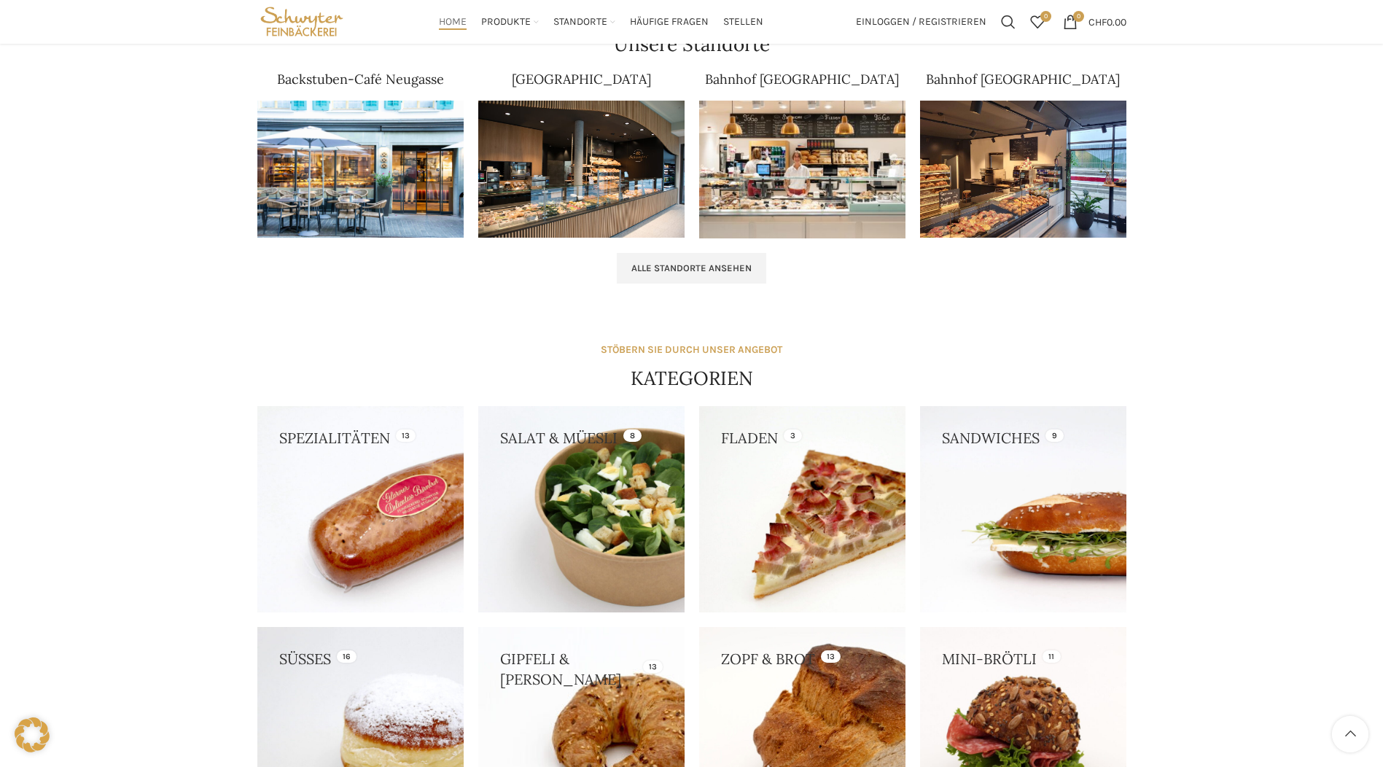 The image size is (1383, 767). I want to click on span: Alle Standorte ansehen, so click(691, 268).